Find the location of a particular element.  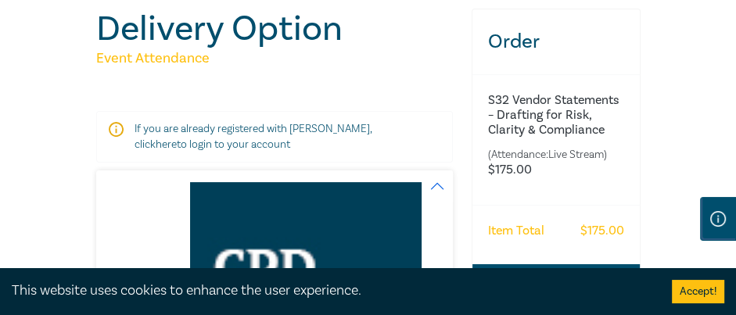

small: (Attendance: Live Stream ) is located at coordinates (556, 155).